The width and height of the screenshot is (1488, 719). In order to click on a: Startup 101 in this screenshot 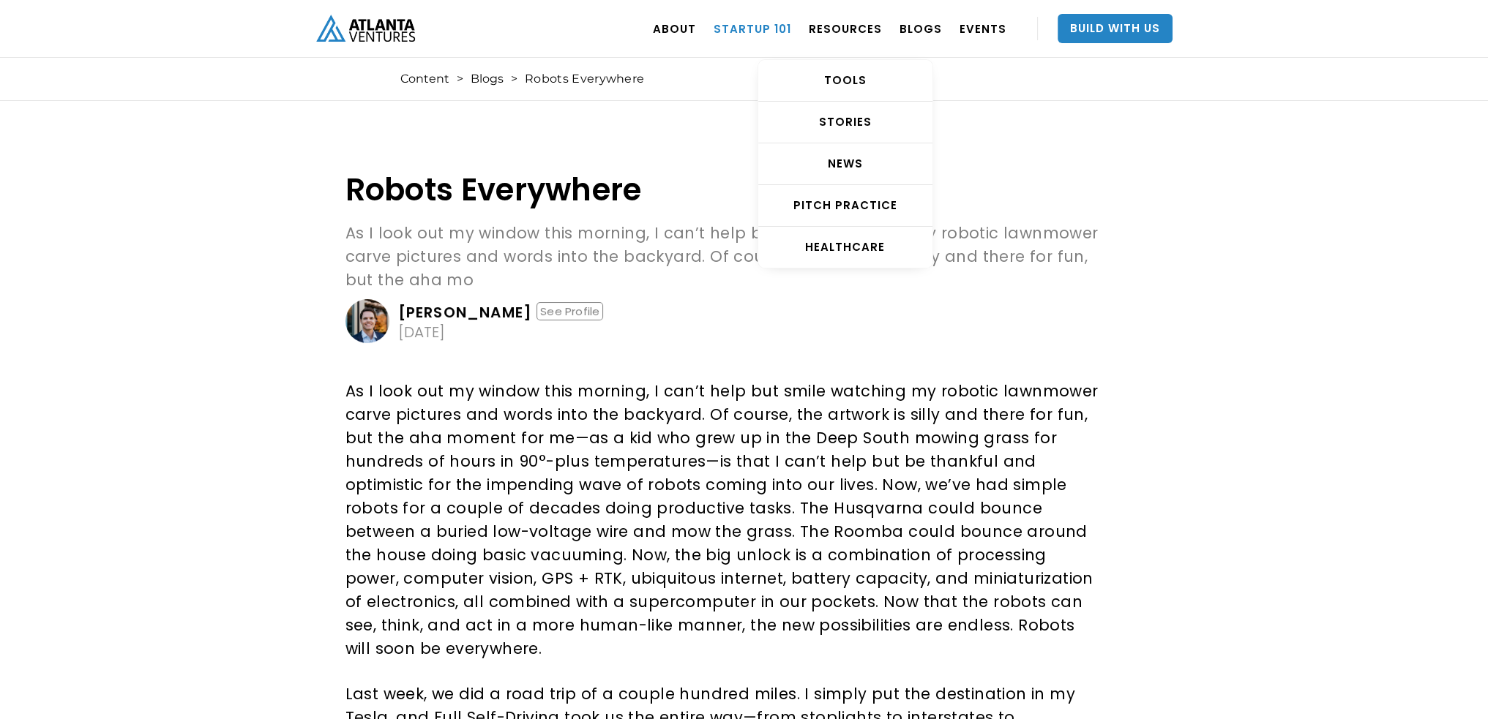, I will do `click(752, 29)`.